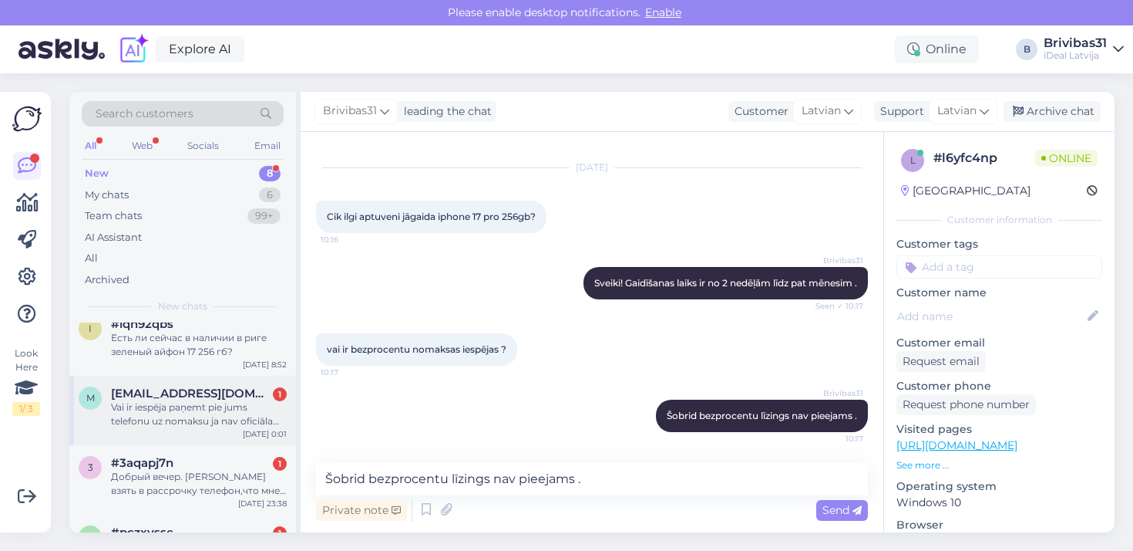 The image size is (1133, 551). I want to click on span: Enable, so click(663, 12).